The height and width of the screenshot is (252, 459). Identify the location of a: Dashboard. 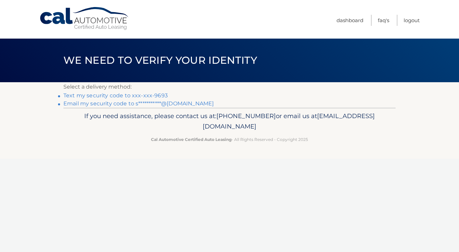
(350, 20).